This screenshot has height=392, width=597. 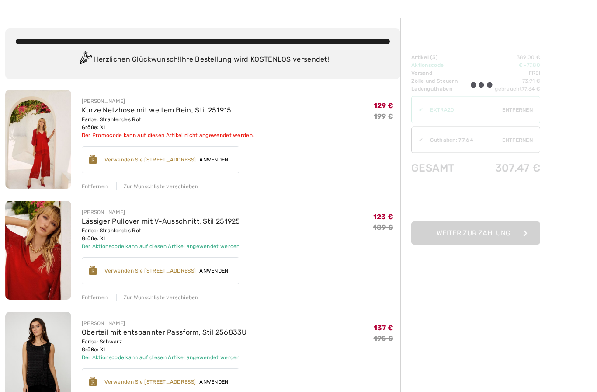 I want to click on img: Kurze Netzhose mit weitem Bein, Stil 251915, so click(x=38, y=139).